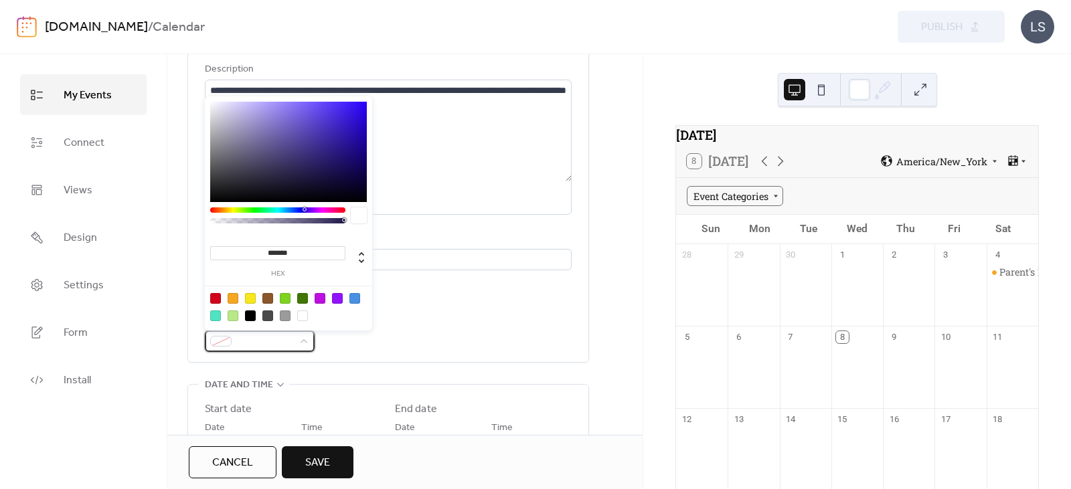 Image resolution: width=1071 pixels, height=489 pixels. I want to click on div: #B8E986, so click(233, 316).